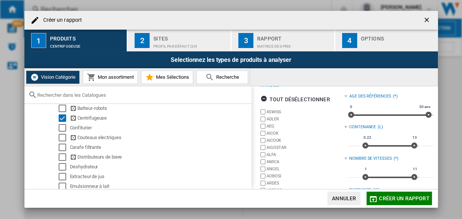 Image resolution: width=462 pixels, height=219 pixels. Describe the element at coordinates (295, 100) in the screenshot. I see `div: tout désélectionner` at that location.